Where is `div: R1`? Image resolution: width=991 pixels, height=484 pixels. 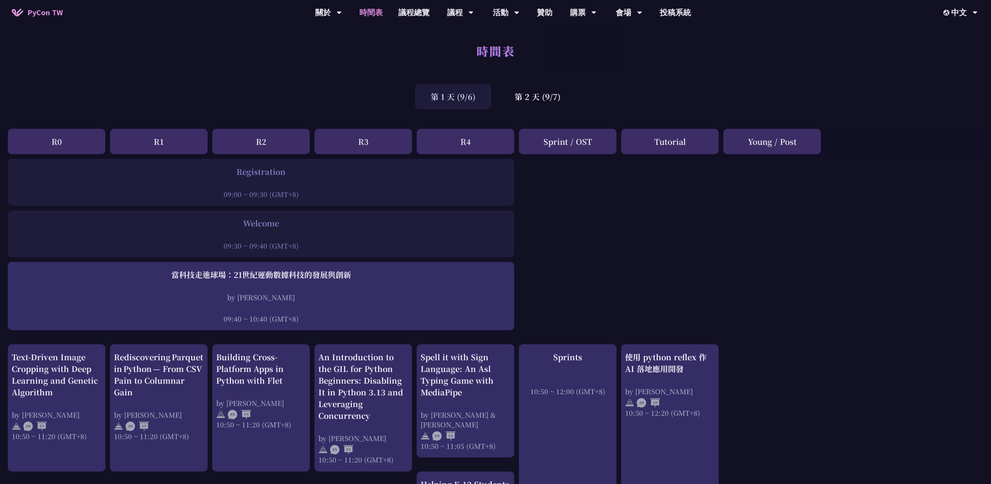 div: R1 is located at coordinates (159, 141).